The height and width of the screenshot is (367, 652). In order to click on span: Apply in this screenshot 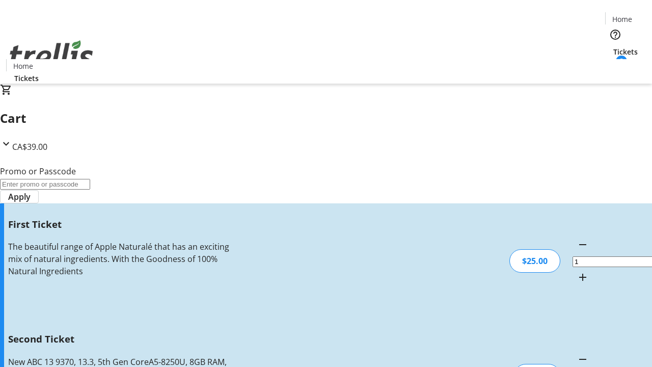, I will do `click(19, 197)`.